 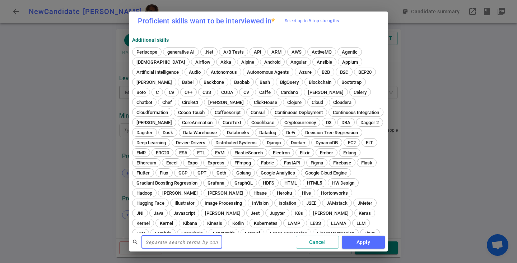 What do you see at coordinates (144, 132) in the screenshot?
I see `span: Dagster` at bounding box center [144, 132].